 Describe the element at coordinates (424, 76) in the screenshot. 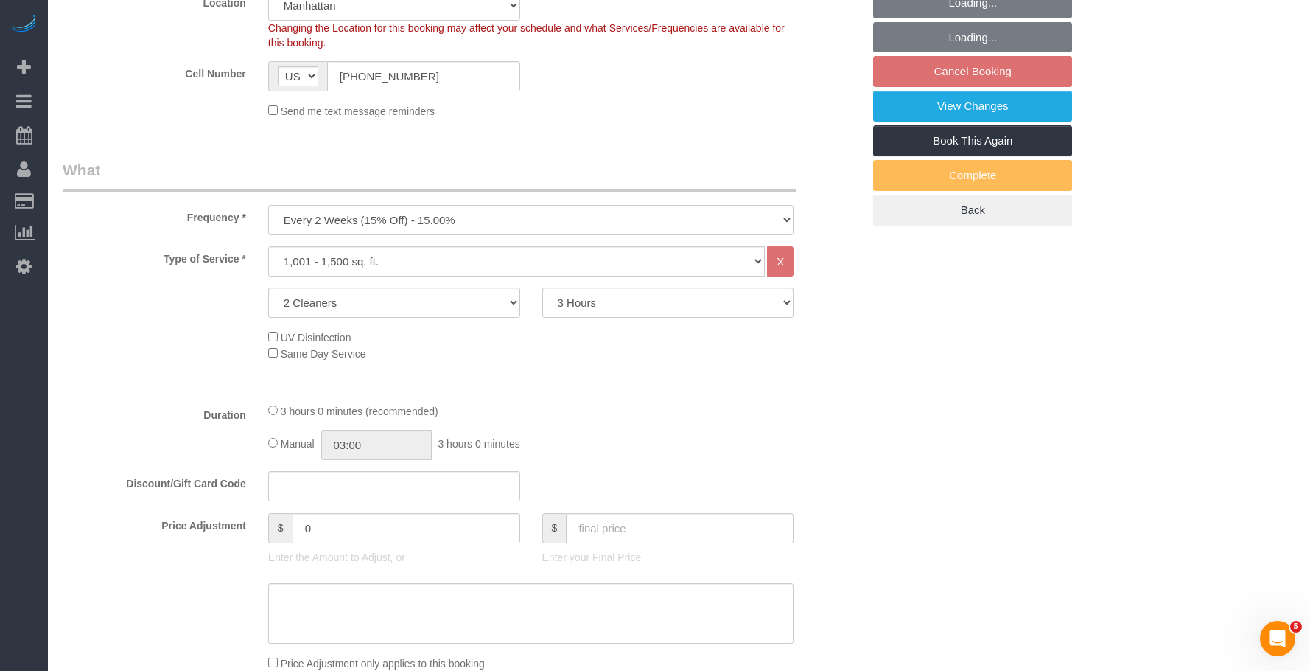

I see `input: Cell Number` at that location.